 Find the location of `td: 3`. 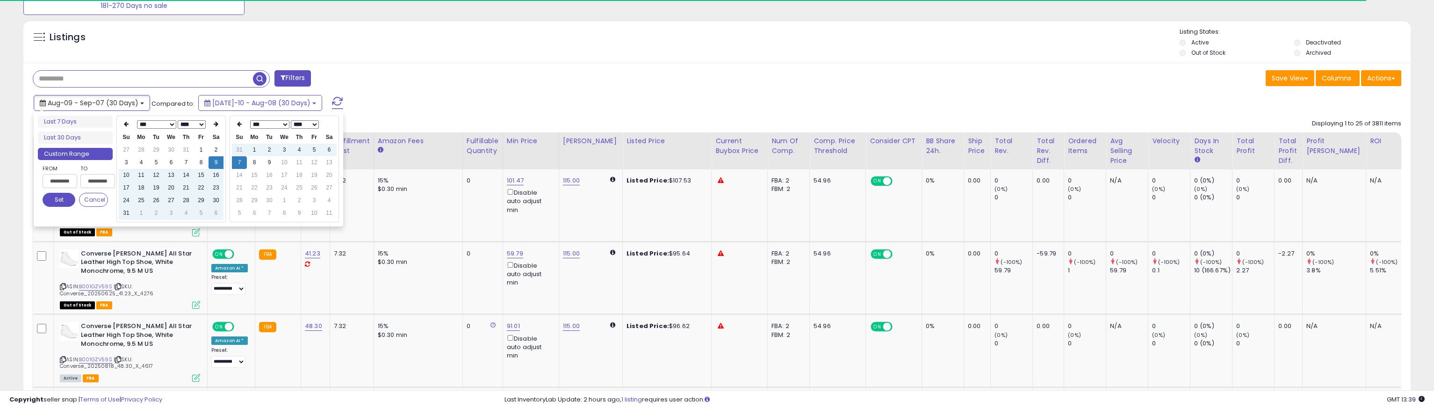

td: 3 is located at coordinates (171, 213).